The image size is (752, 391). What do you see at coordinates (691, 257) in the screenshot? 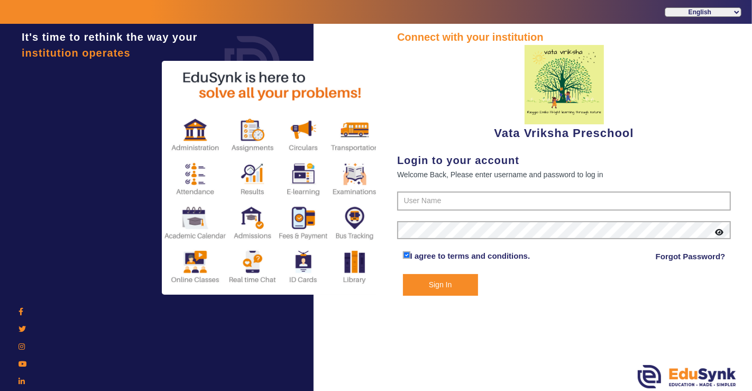
I see `a: Forgot Password?` at bounding box center [691, 257].